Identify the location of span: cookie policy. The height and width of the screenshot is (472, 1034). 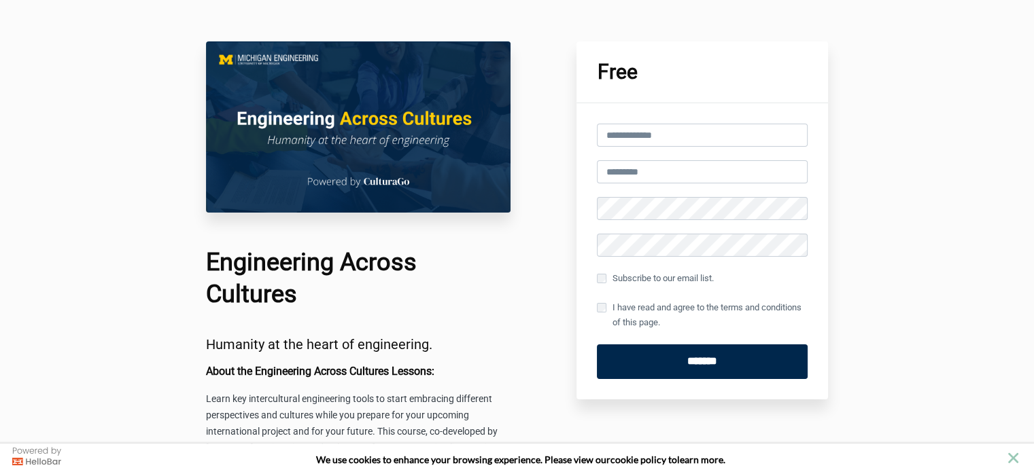
(638, 459).